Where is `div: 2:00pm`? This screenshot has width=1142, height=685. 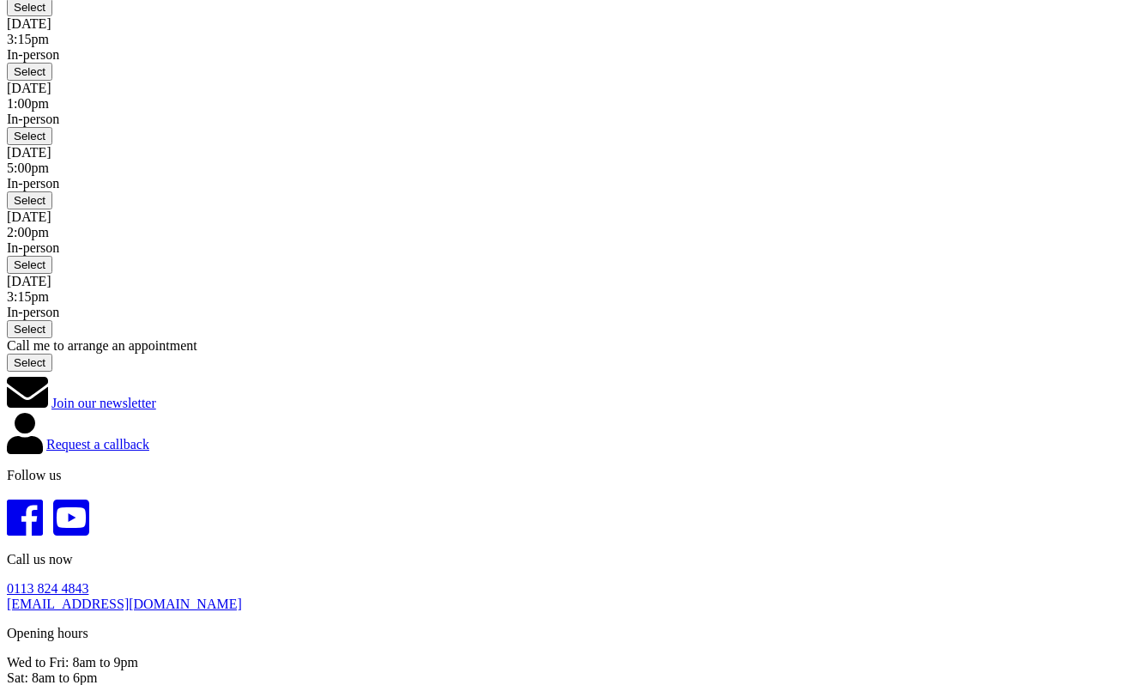 div: 2:00pm is located at coordinates (571, 233).